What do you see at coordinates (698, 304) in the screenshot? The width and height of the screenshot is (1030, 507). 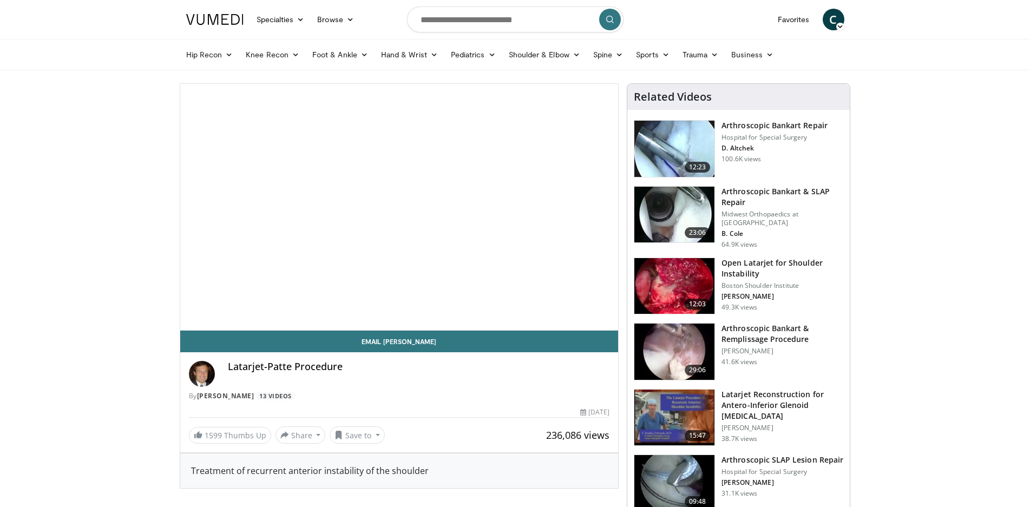 I see `span: 12:03` at bounding box center [698, 304].